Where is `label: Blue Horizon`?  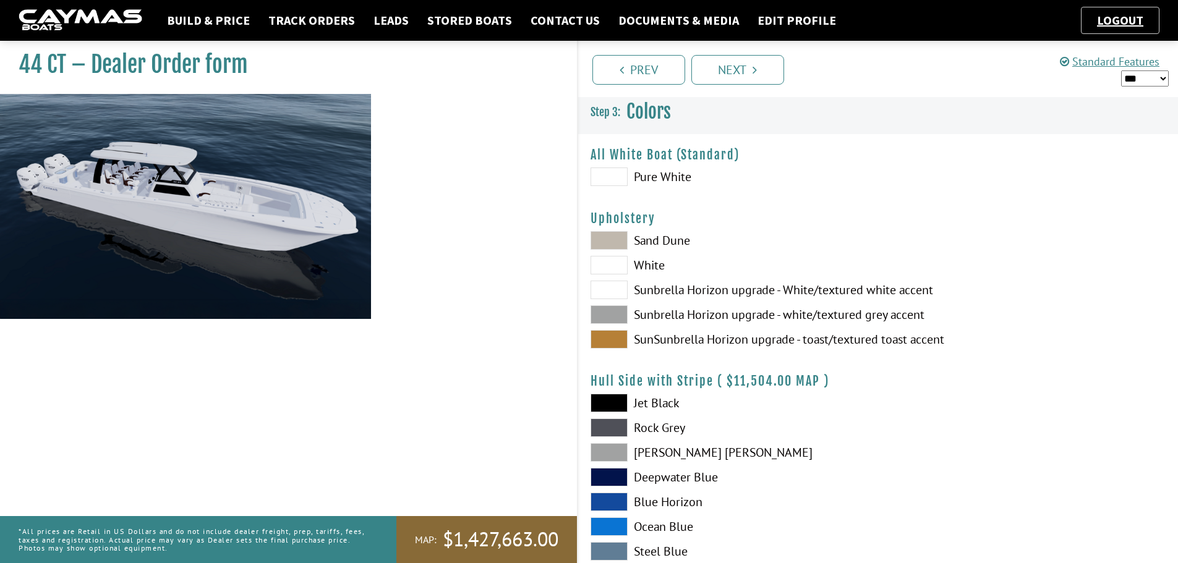 label: Blue Horizon is located at coordinates (728, 502).